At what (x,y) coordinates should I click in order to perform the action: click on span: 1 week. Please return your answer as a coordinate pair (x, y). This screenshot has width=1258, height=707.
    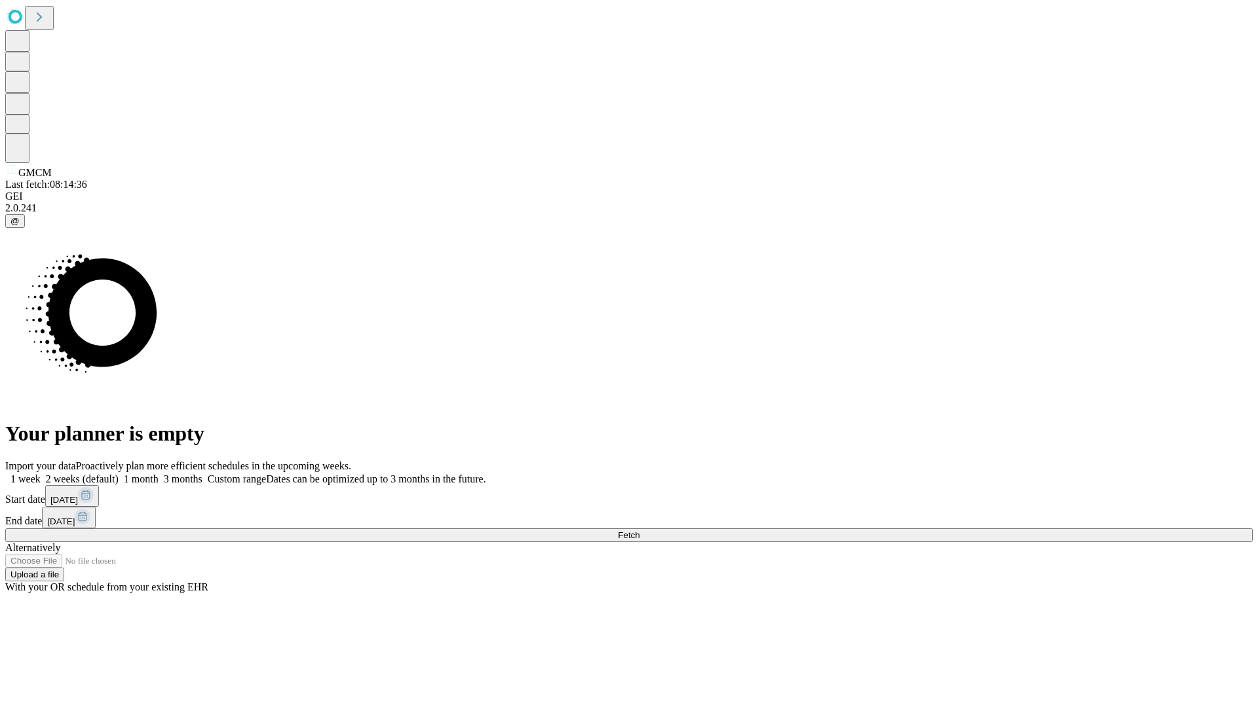
    Looking at the image, I should click on (26, 479).